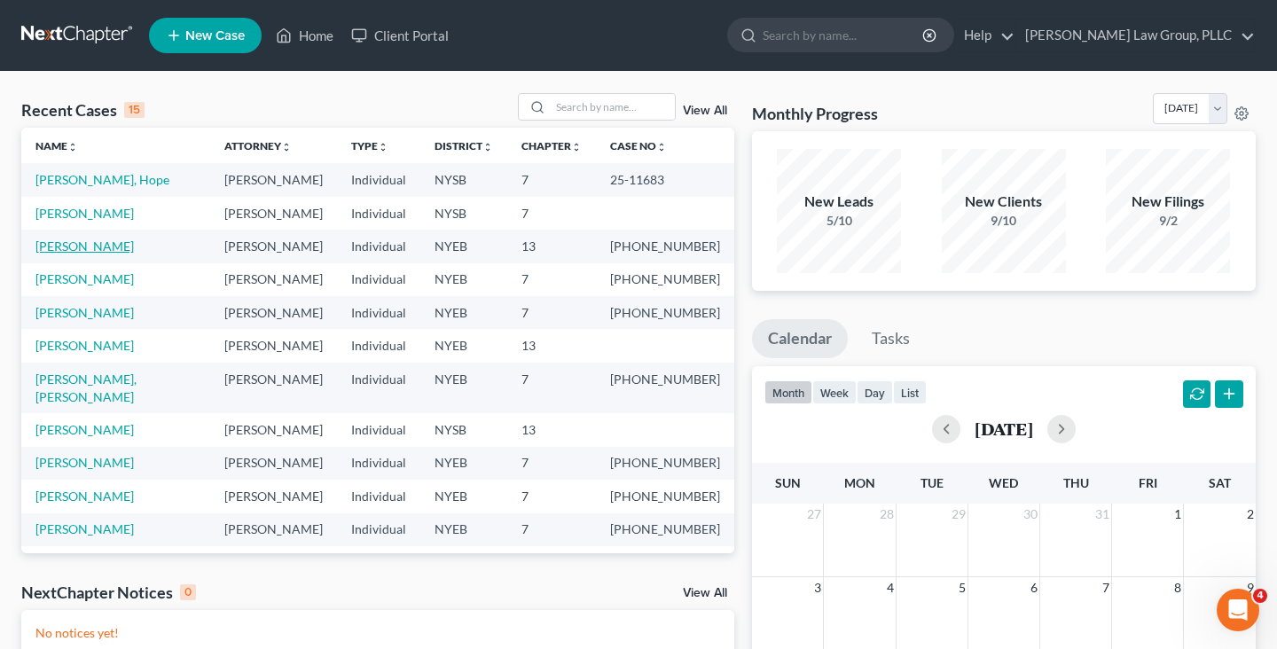 The image size is (1277, 649). I want to click on a: Tasks, so click(890, 339).